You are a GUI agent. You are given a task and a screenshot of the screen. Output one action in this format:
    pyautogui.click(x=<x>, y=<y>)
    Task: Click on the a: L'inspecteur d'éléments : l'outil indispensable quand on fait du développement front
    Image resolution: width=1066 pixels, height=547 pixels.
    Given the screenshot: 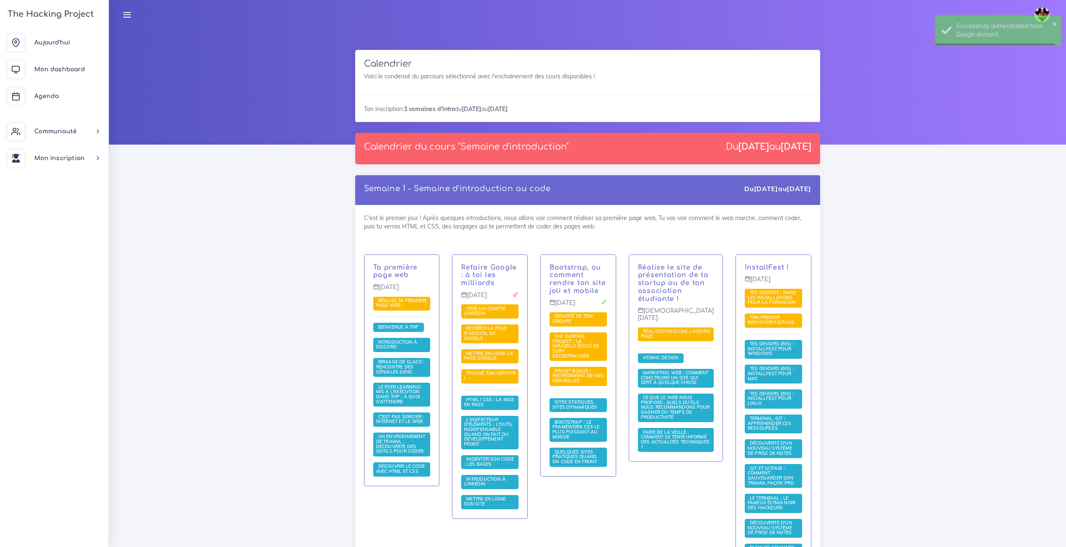 What is the action you would take?
    pyautogui.click(x=489, y=432)
    